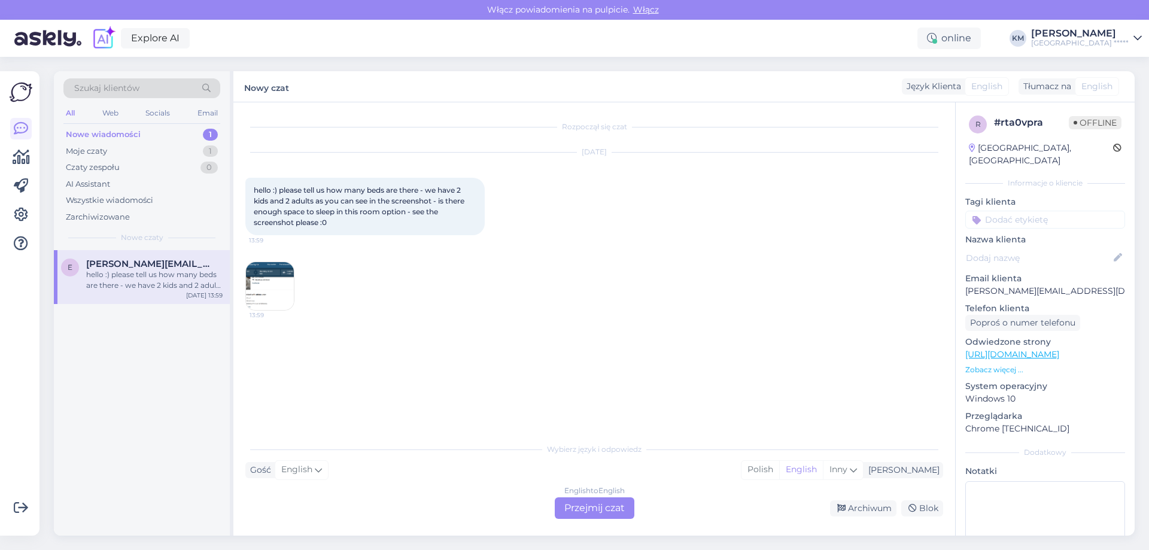 The image size is (1149, 550). I want to click on div: 0, so click(209, 168).